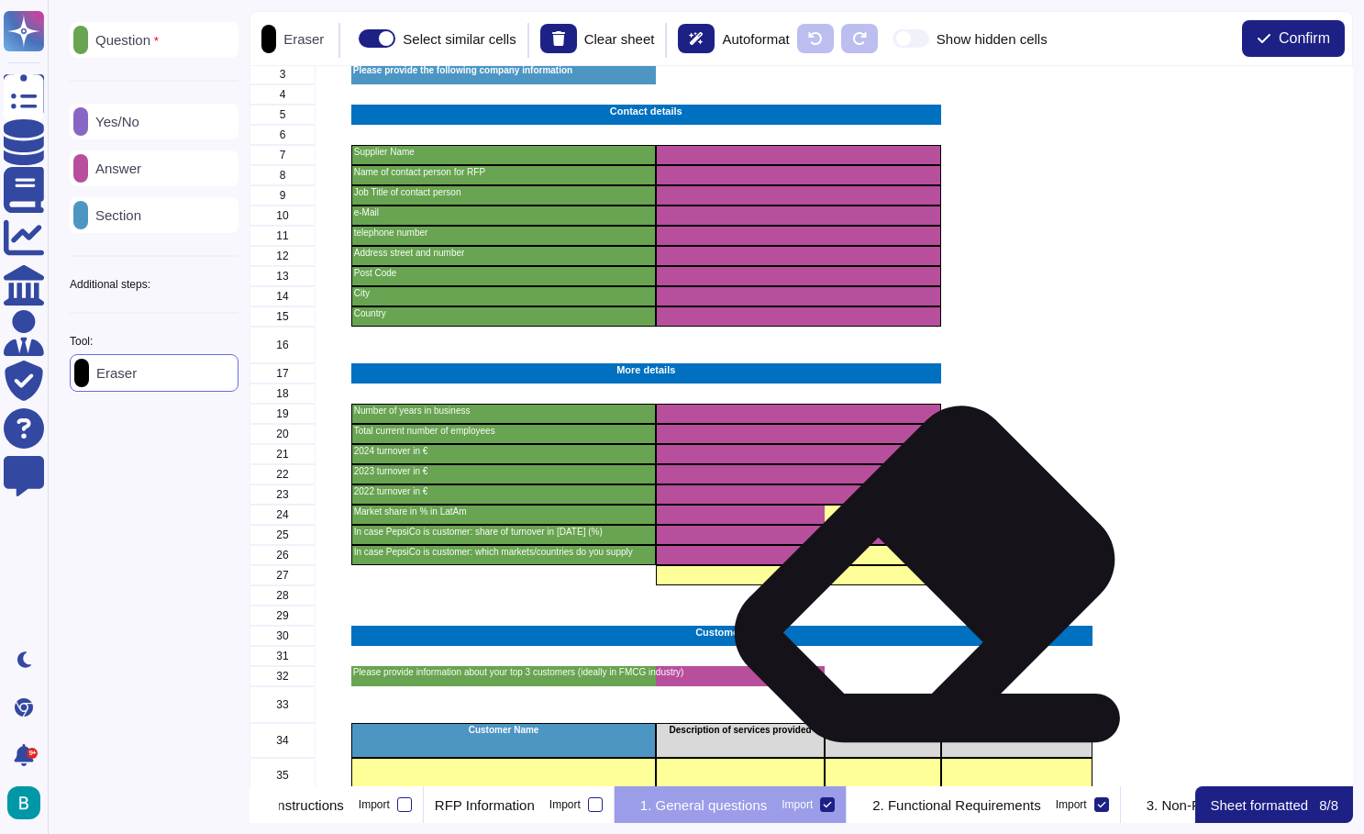  Describe the element at coordinates (755, 39) in the screenshot. I see `p: Autoformat` at that location.